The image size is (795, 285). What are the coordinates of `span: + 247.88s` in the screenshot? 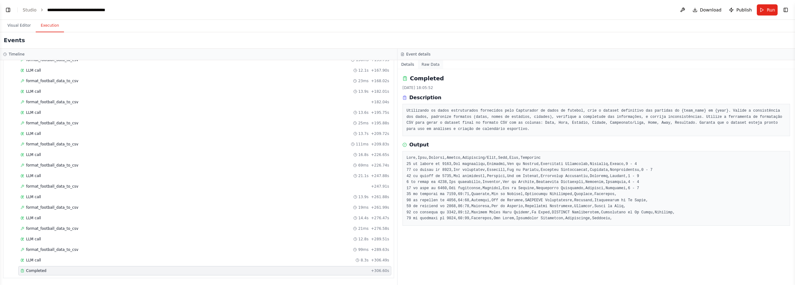 It's located at (380, 176).